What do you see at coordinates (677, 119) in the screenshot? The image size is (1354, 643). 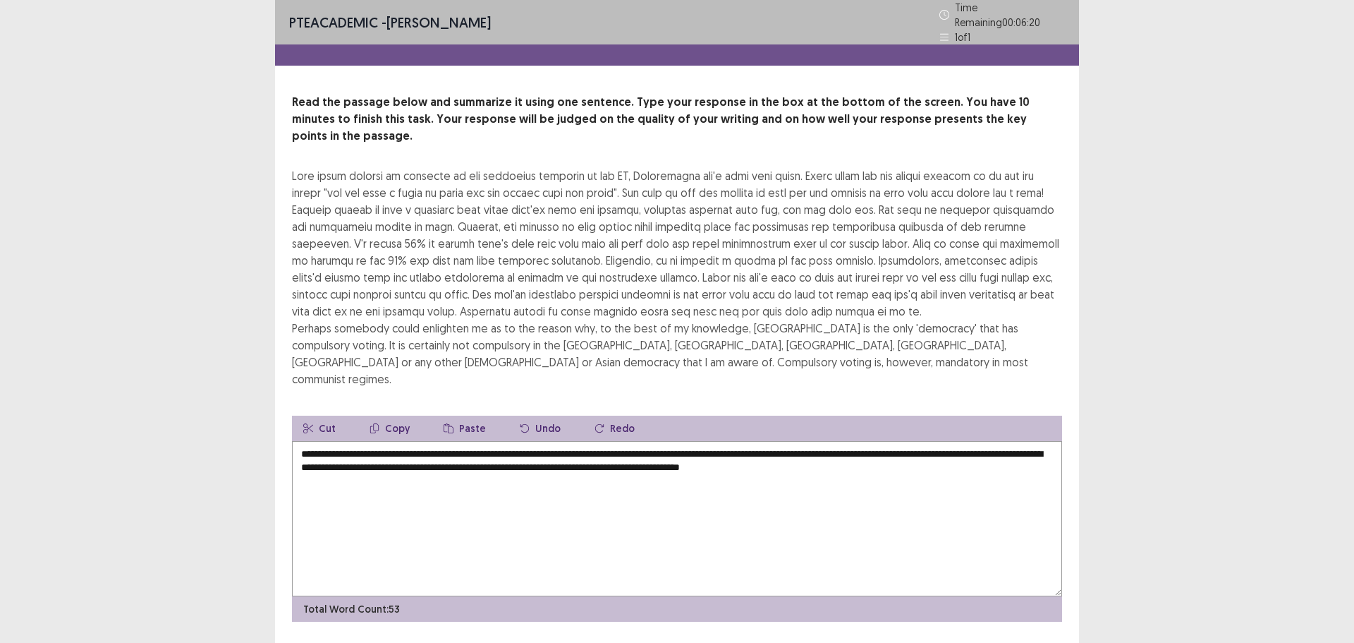 I see `p: Read the passage below and summarize it using one sentence. Type your response in the box at the ...` at bounding box center [677, 119].